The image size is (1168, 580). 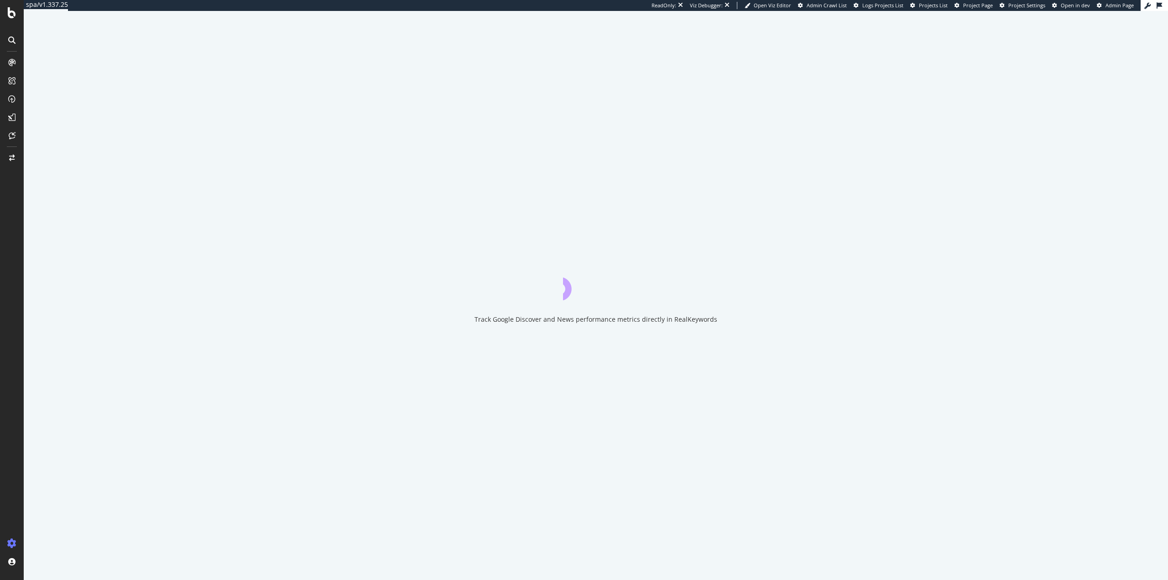 I want to click on div: ReadOnly:, so click(x=664, y=5).